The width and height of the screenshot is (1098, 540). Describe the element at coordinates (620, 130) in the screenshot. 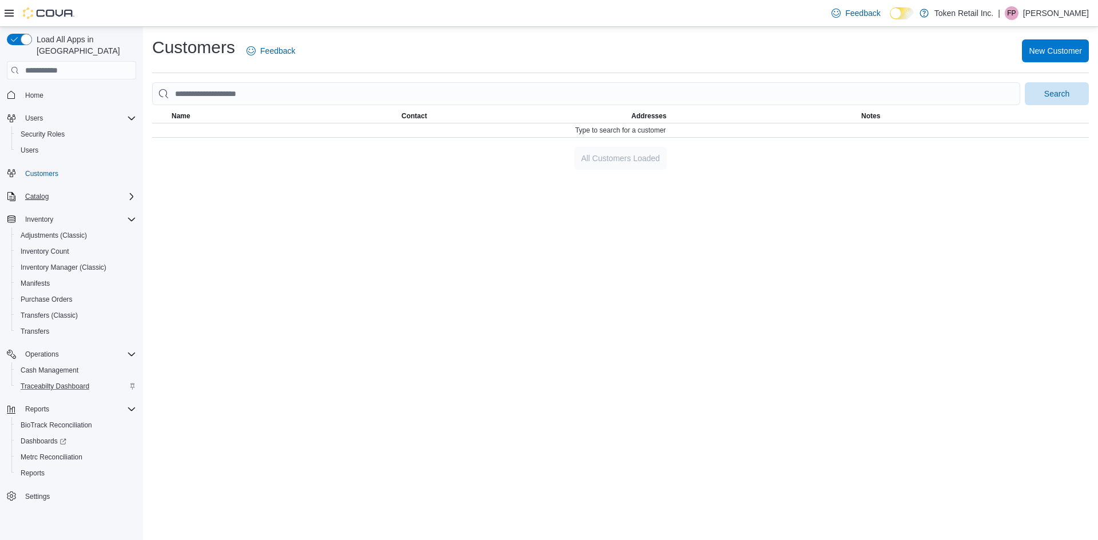

I see `span: Type to search for a customer` at that location.